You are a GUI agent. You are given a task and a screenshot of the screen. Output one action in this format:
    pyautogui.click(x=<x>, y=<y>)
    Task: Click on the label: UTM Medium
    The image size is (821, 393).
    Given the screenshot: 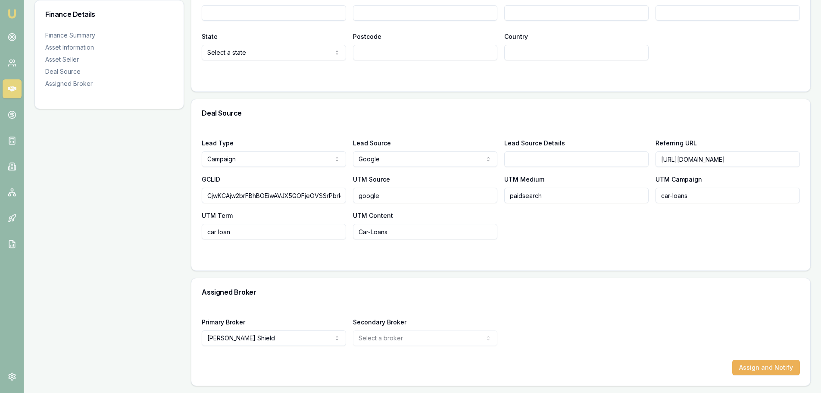 What is the action you would take?
    pyautogui.click(x=524, y=179)
    